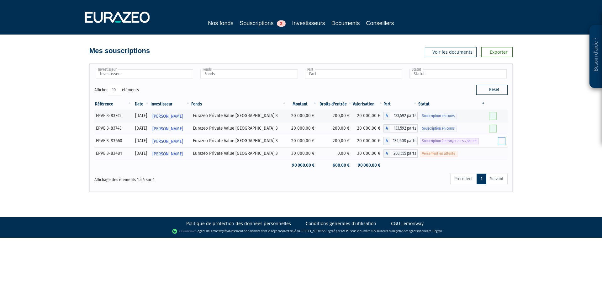  I want to click on a: Lemonway, so click(217, 230).